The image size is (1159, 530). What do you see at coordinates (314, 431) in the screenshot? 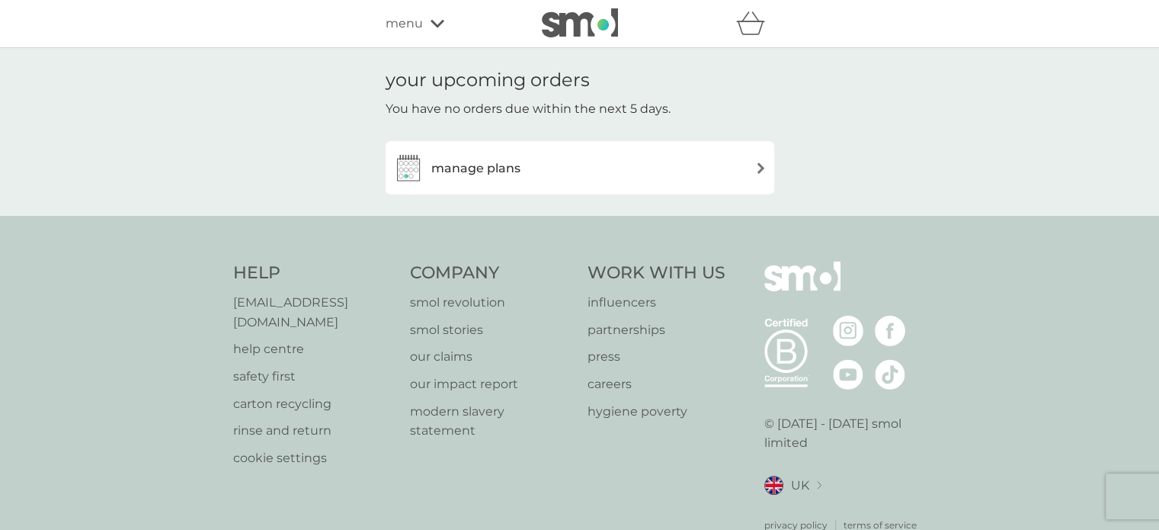
I see `p: rinse and return` at bounding box center [314, 431].